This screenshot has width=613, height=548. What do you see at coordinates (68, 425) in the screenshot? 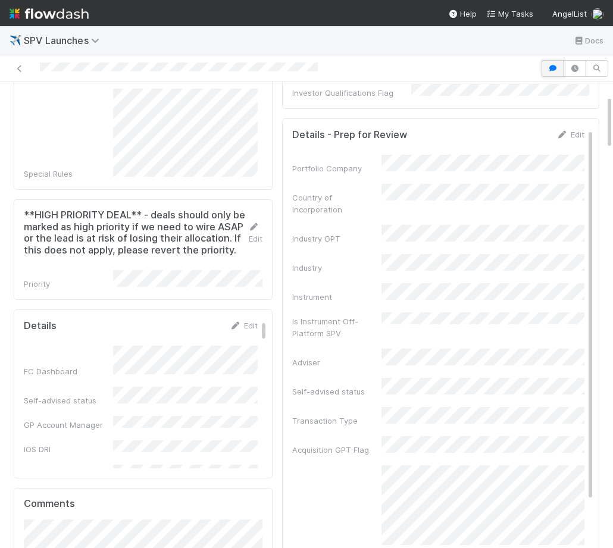
I see `div: GP Account Manager` at bounding box center [68, 425].